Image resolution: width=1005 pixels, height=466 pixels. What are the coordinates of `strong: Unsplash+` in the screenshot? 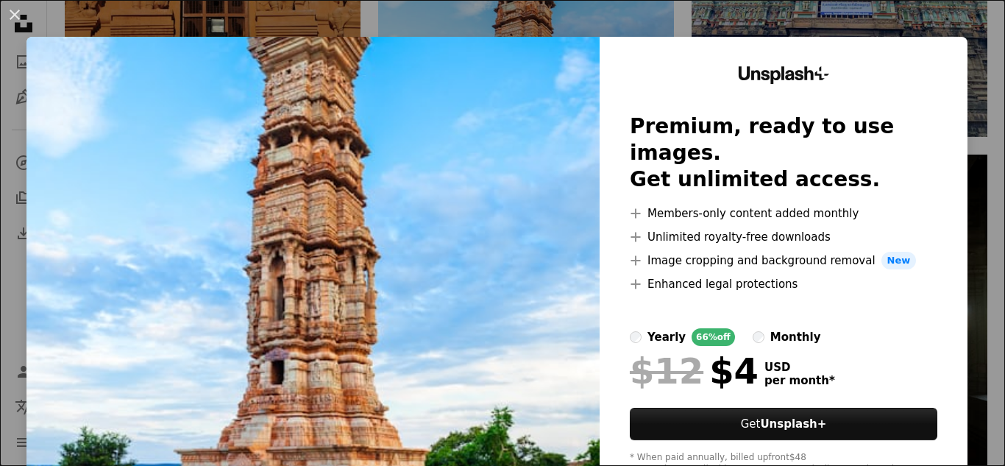 It's located at (793, 424).